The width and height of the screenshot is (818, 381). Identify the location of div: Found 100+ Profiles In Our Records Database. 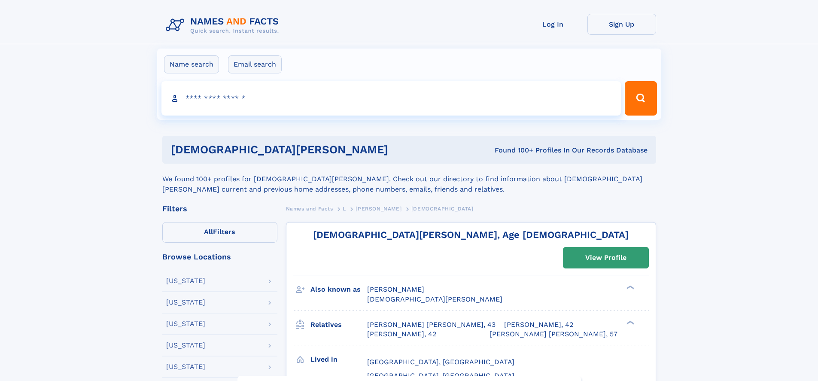
(545, 150).